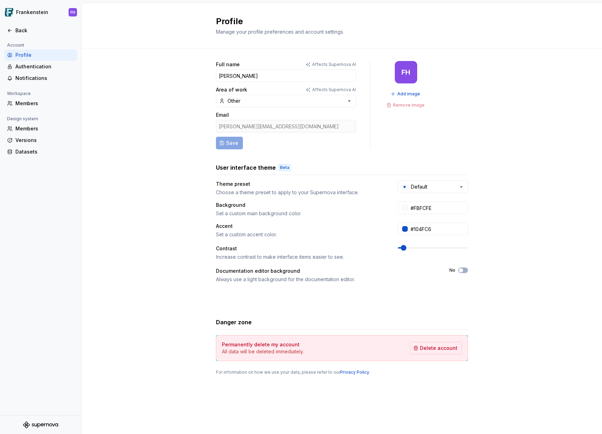  I want to click on a: Supernova Logo, so click(41, 424).